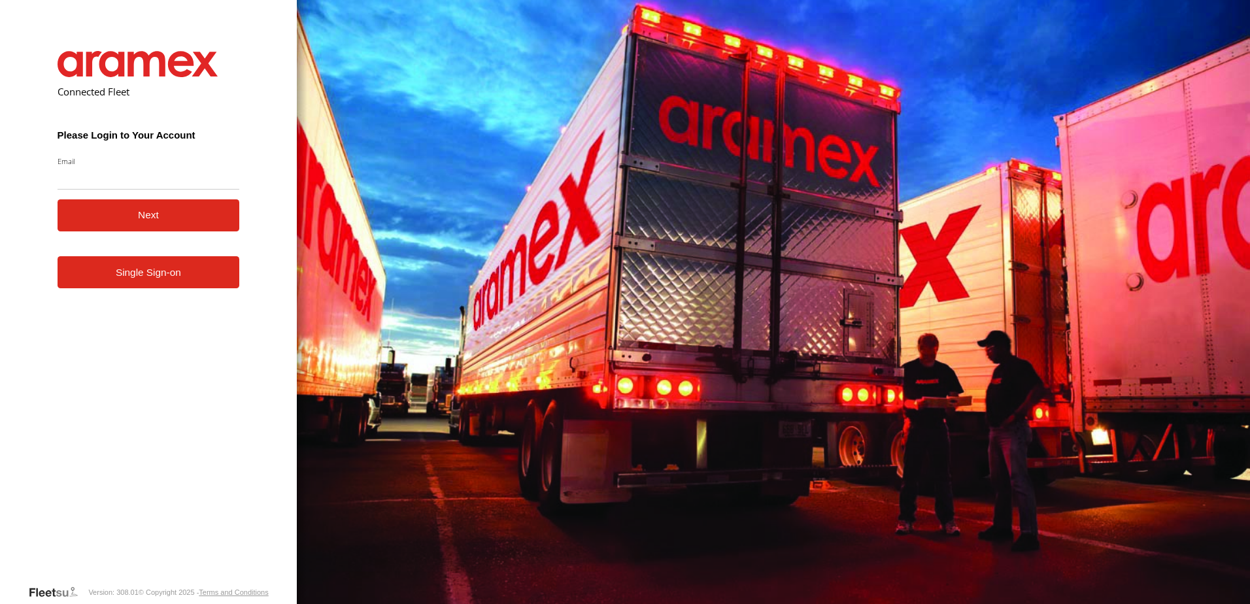 The height and width of the screenshot is (604, 1250). Describe the element at coordinates (148, 135) in the screenshot. I see `h3: Please Login to Your Account` at that location.